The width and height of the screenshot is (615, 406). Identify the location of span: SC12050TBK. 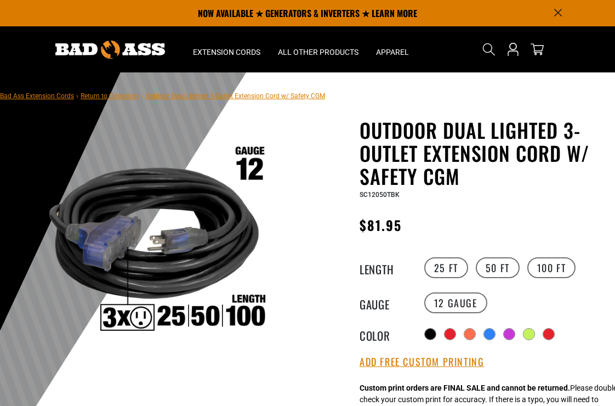
(379, 195).